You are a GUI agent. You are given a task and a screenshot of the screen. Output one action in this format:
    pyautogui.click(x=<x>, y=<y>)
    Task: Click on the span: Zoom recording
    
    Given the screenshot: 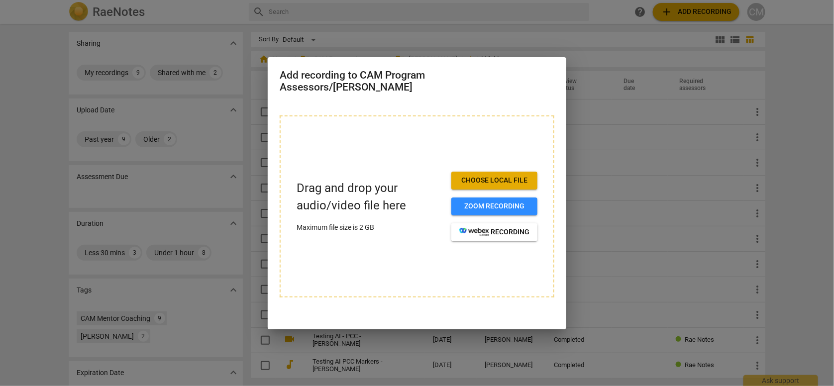 What is the action you would take?
    pyautogui.click(x=494, y=207)
    